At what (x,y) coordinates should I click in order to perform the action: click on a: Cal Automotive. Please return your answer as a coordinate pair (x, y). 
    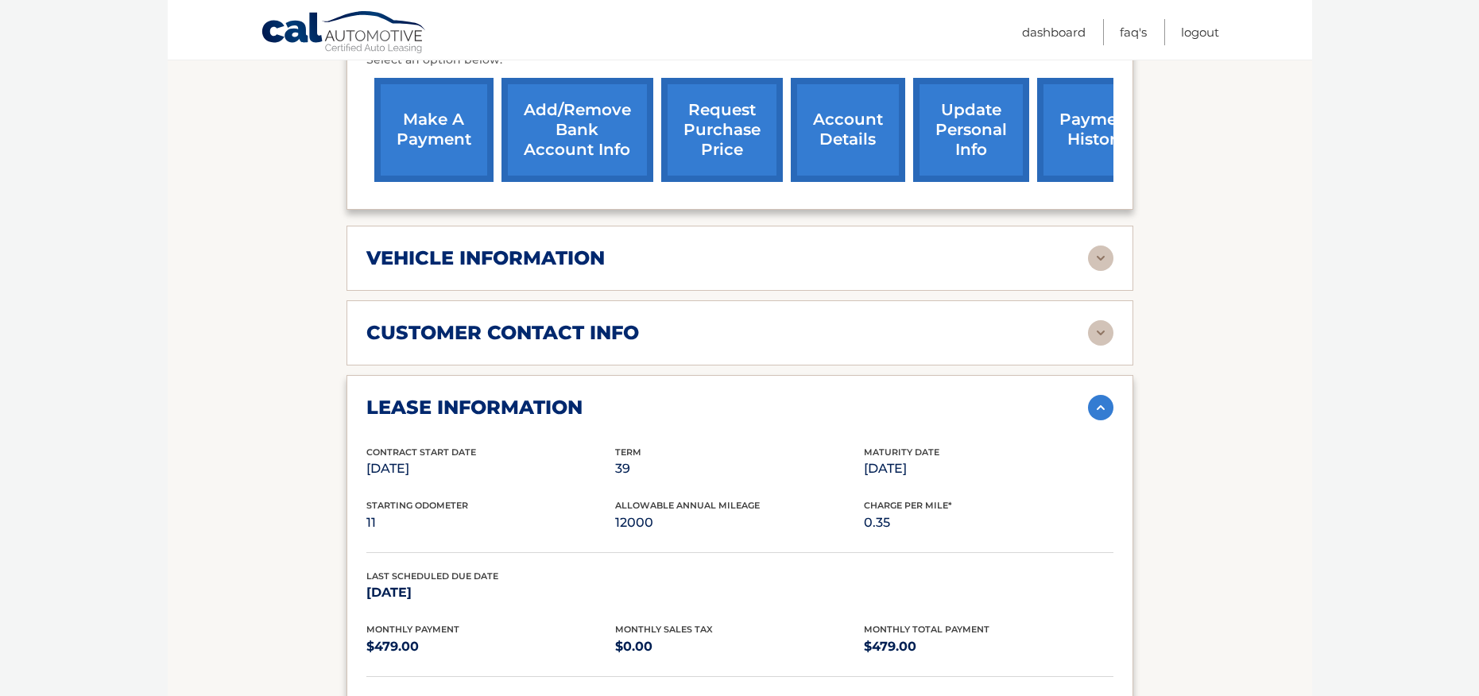
    Looking at the image, I should click on (344, 33).